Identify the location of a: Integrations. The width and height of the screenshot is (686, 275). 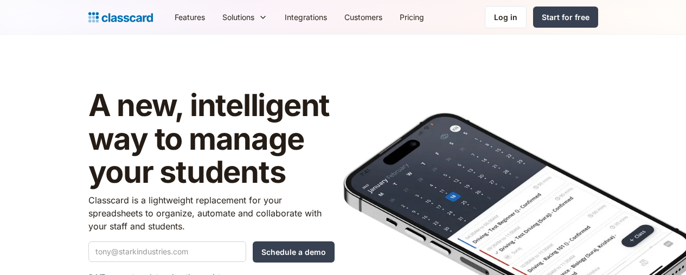
(306, 17).